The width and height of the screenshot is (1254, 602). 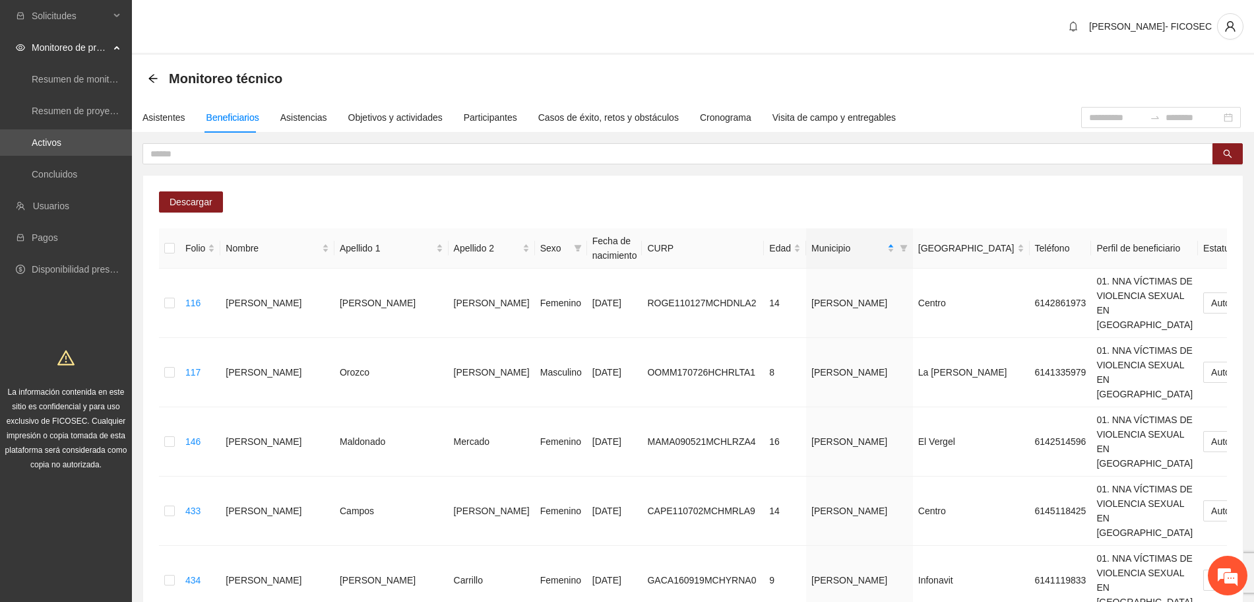 What do you see at coordinates (395, 117) in the screenshot?
I see `div: Objetivos y actividades` at bounding box center [395, 117].